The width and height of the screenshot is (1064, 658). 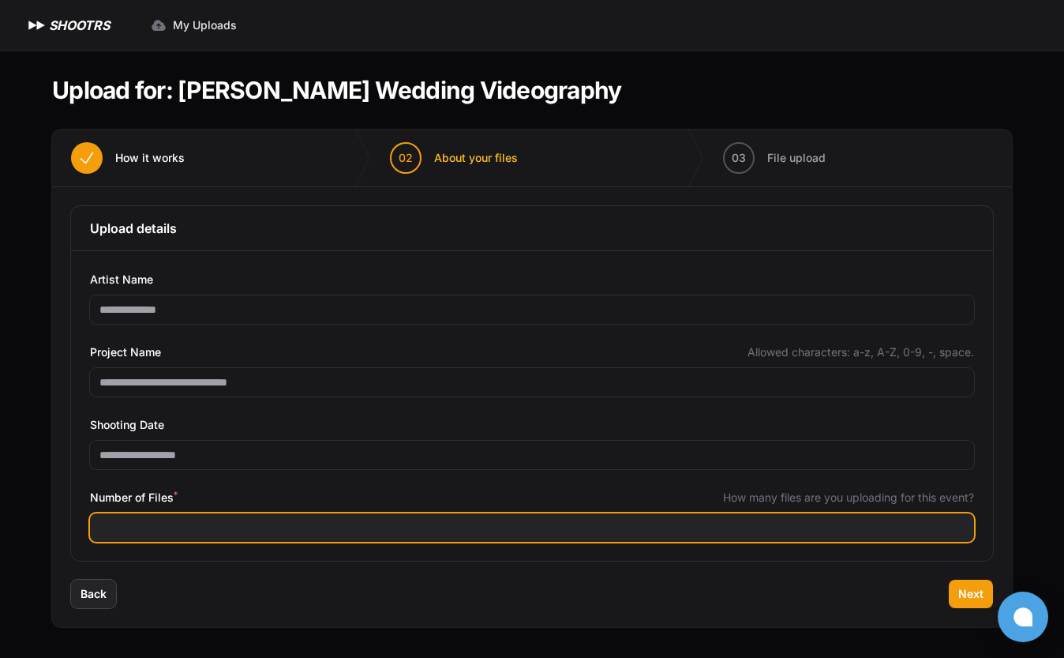 I want to click on span: About your files, so click(x=476, y=158).